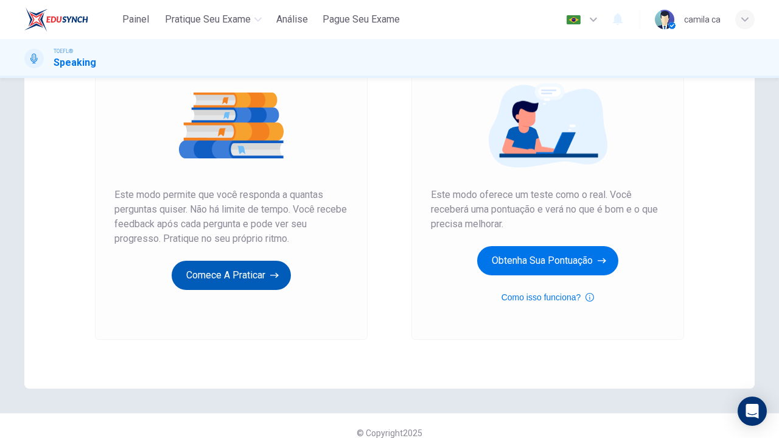 This screenshot has height=438, width=779. Describe the element at coordinates (548, 209) in the screenshot. I see `span: Este modo oferece um teste como o real. Você receberá uma pontuação e verá no que é bom e o que p...` at that location.